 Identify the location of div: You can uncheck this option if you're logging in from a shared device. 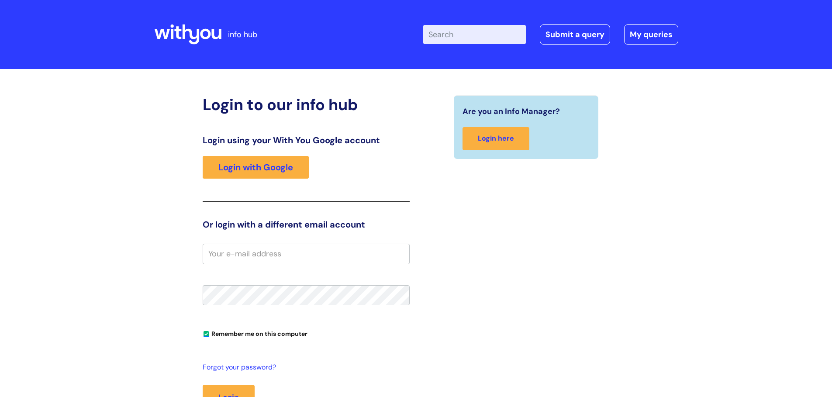
(306, 333).